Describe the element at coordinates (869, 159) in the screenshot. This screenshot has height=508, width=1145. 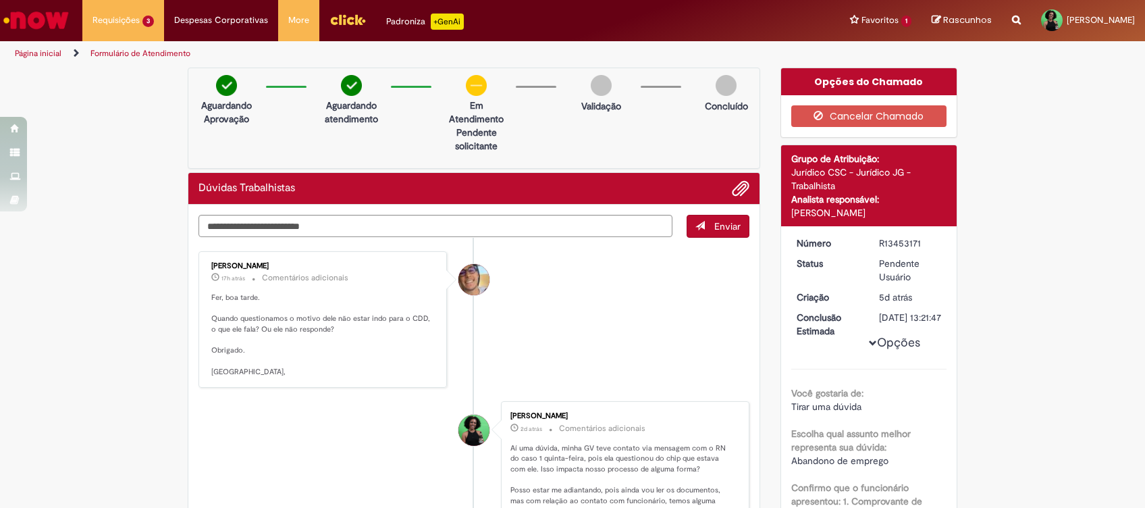
I see `div: Grupo de Atribuição:` at that location.